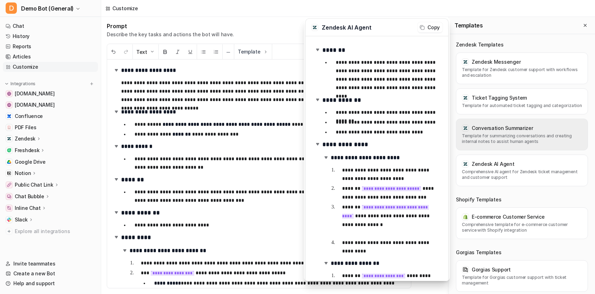  I want to click on a: Help and support, so click(50, 283).